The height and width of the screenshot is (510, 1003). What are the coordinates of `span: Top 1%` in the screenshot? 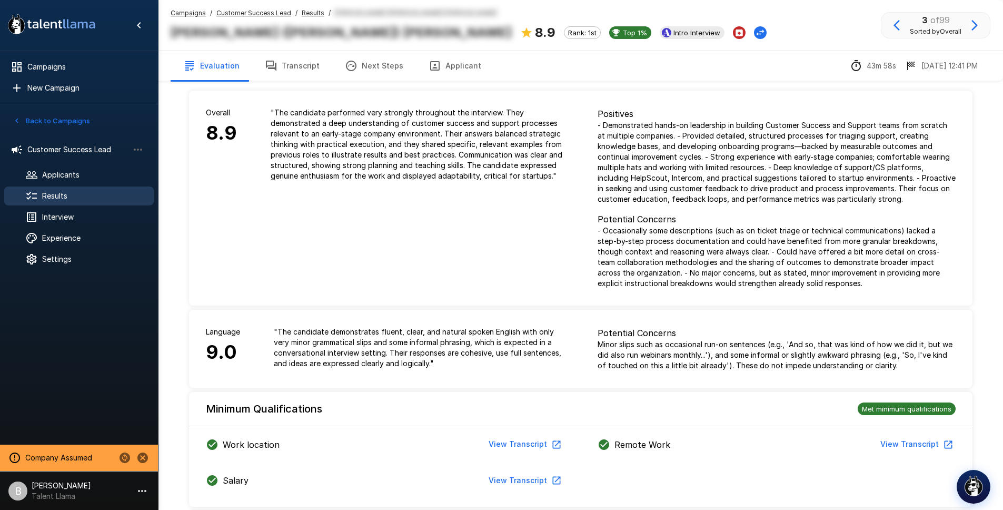 It's located at (635, 33).